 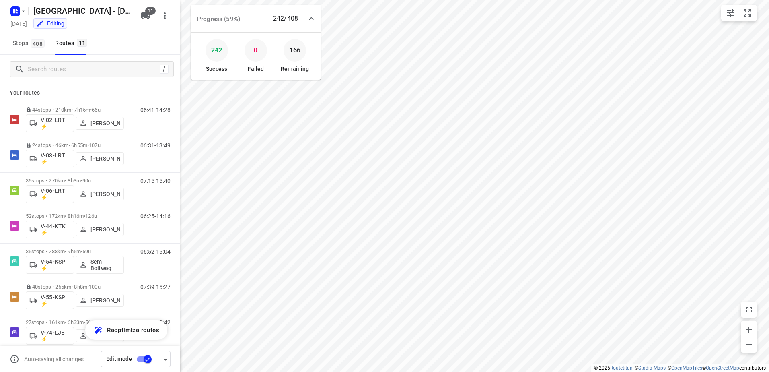 What do you see at coordinates (56, 300) in the screenshot?
I see `p: V-55-KSP ⚡` at bounding box center [56, 300].